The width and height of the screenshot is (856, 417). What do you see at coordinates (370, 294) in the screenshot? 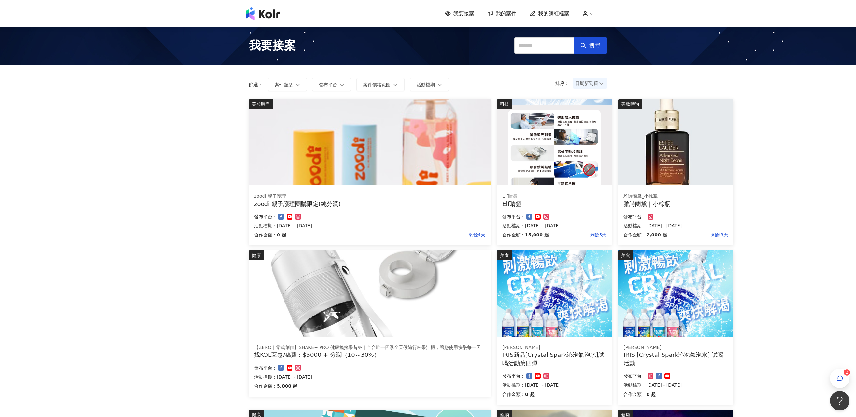
I see `img: 【ZERO｜零式創作】SHAKE+ pro 健康搖搖果昔杯｜全台唯一四季全天候隨行杯果汁機，讓您使用快樂每一天！` at bounding box center [370, 294].